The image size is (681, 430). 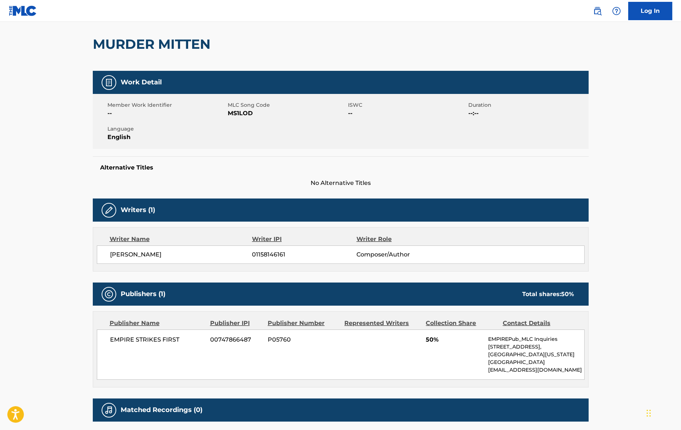 What do you see at coordinates (109, 83) in the screenshot?
I see `img: Work Detail` at bounding box center [109, 83].